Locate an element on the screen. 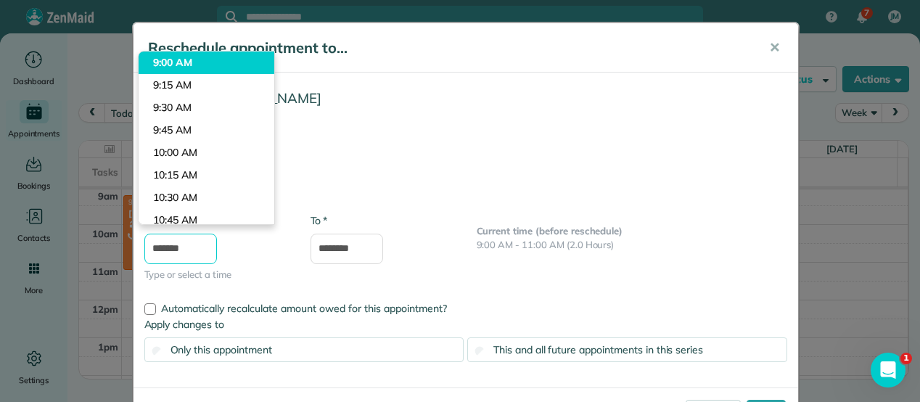  b: Current time (before reschedule) is located at coordinates (550, 231).